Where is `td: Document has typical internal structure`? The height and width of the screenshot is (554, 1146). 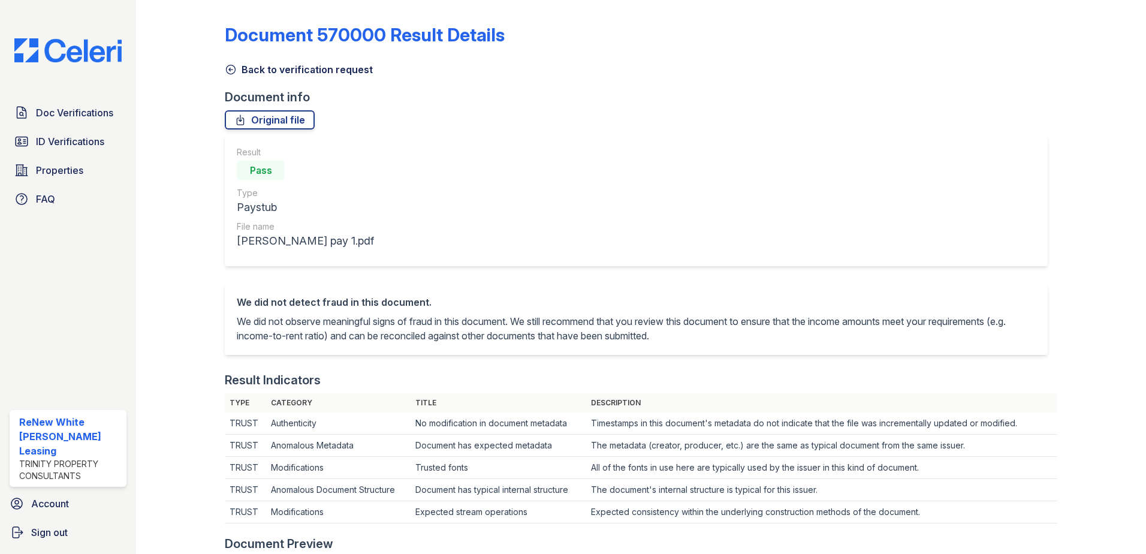 td: Document has typical internal structure is located at coordinates (498, 490).